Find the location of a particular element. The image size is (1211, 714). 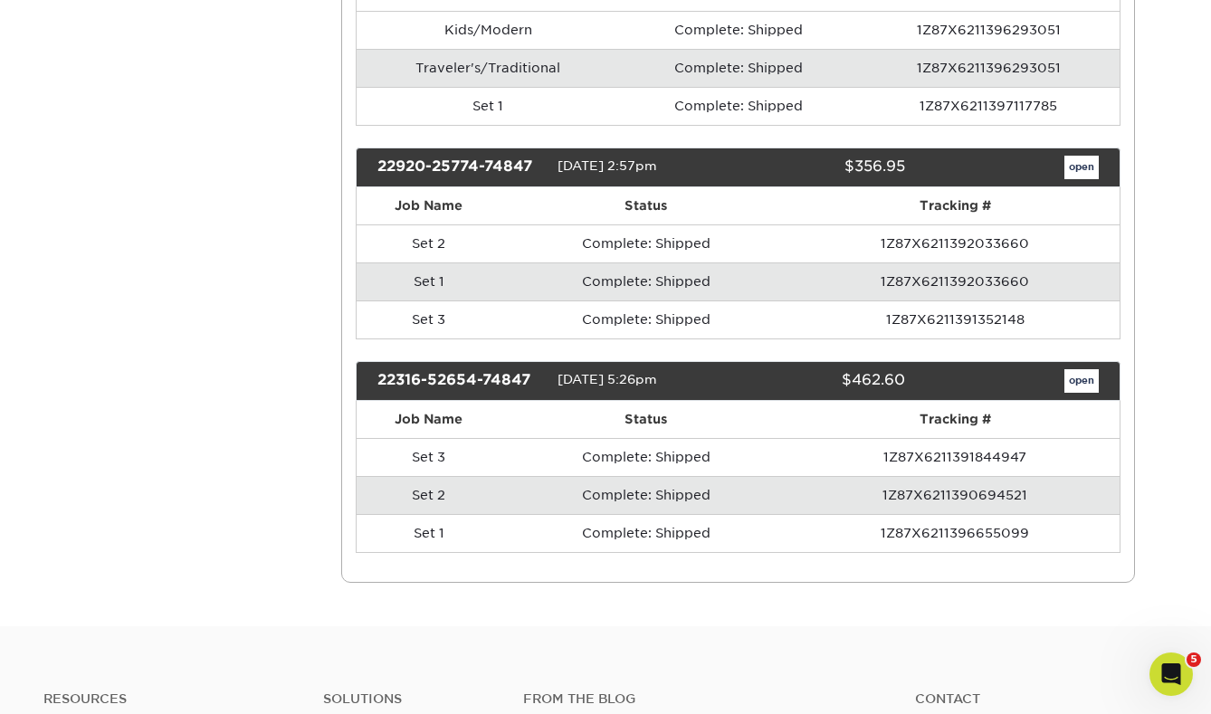

span: 5 is located at coordinates (1194, 660).